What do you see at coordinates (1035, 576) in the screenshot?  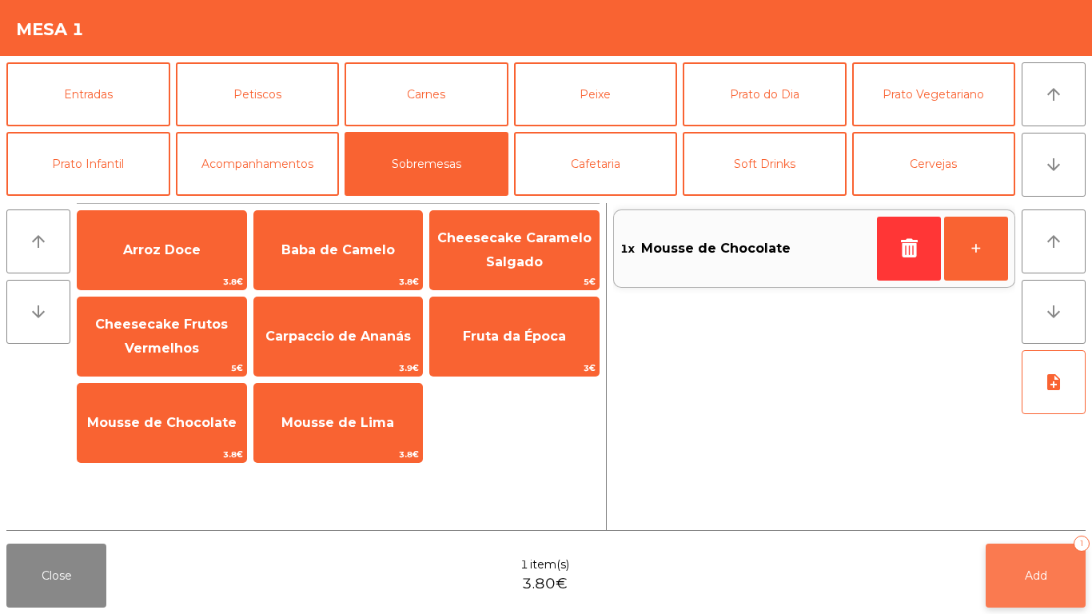 I see `button: Add1` at bounding box center [1035, 576].